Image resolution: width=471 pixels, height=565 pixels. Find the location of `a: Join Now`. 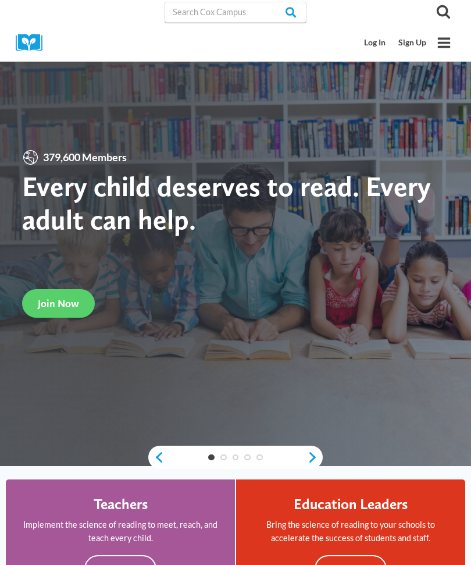

a: Join Now is located at coordinates (58, 303).